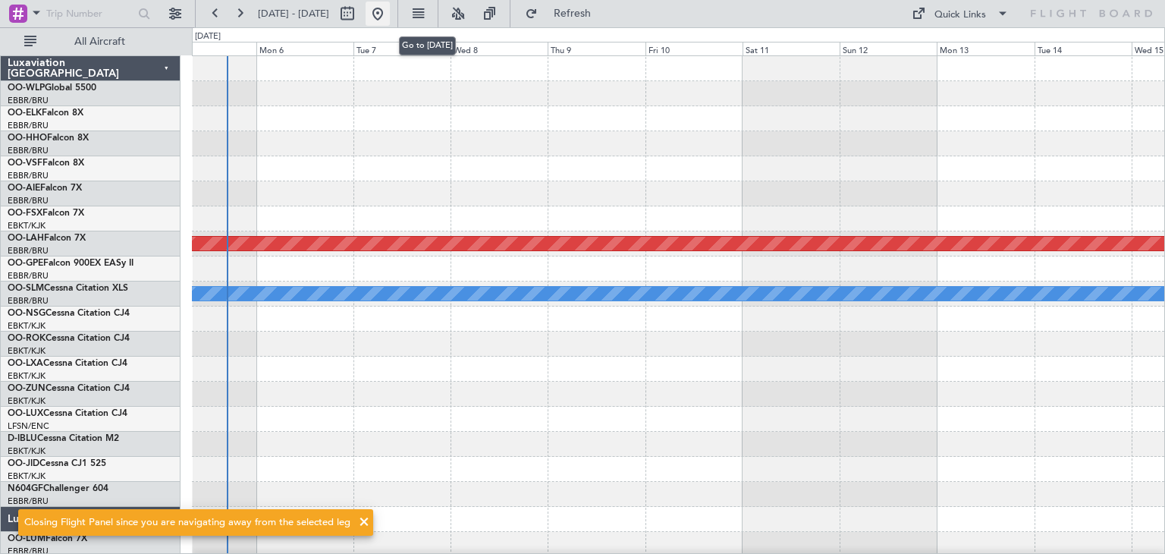 The width and height of the screenshot is (1165, 554). Describe the element at coordinates (25, 163) in the screenshot. I see `span: OO-VSF` at that location.